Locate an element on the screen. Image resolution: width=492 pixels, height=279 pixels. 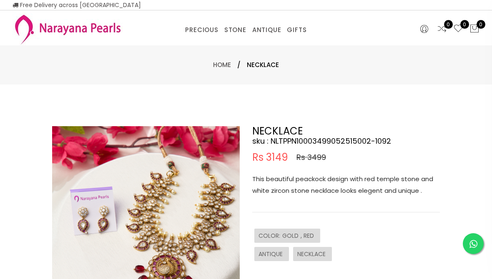
span: Rs 3499 is located at coordinates (311, 158).